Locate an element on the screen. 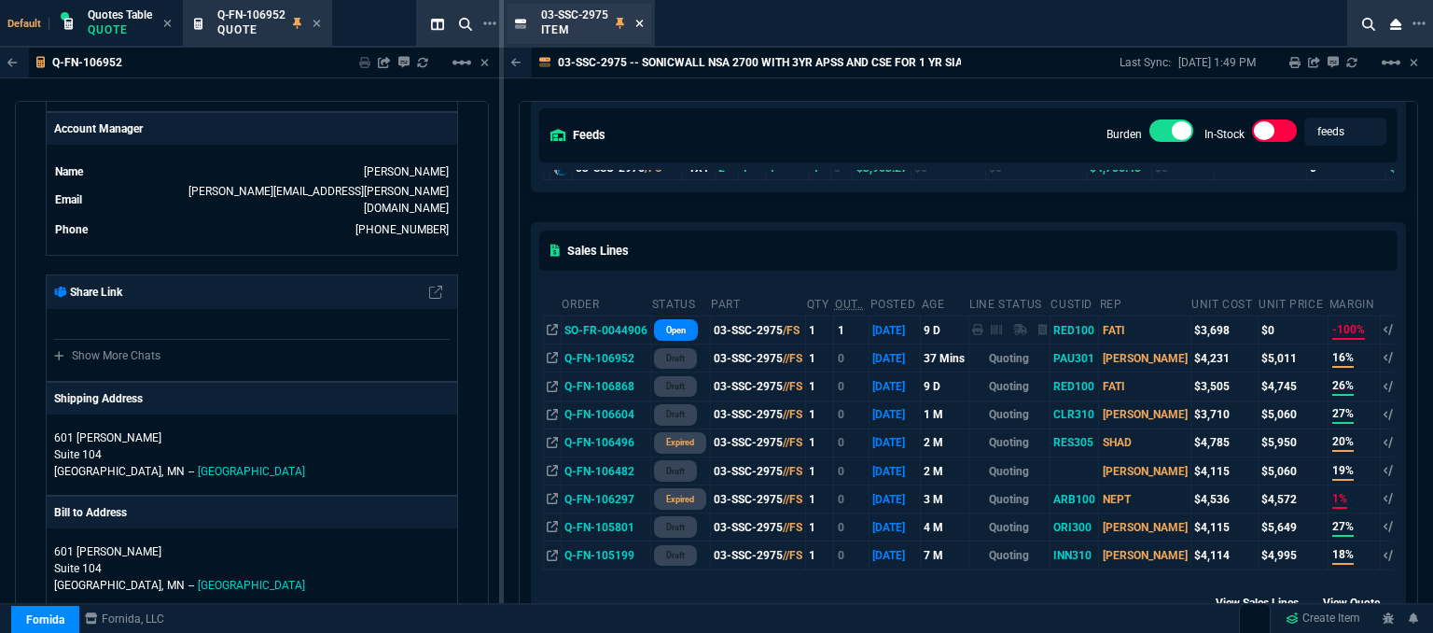 The height and width of the screenshot is (633, 1433). span: 18% is located at coordinates (1342, 555).